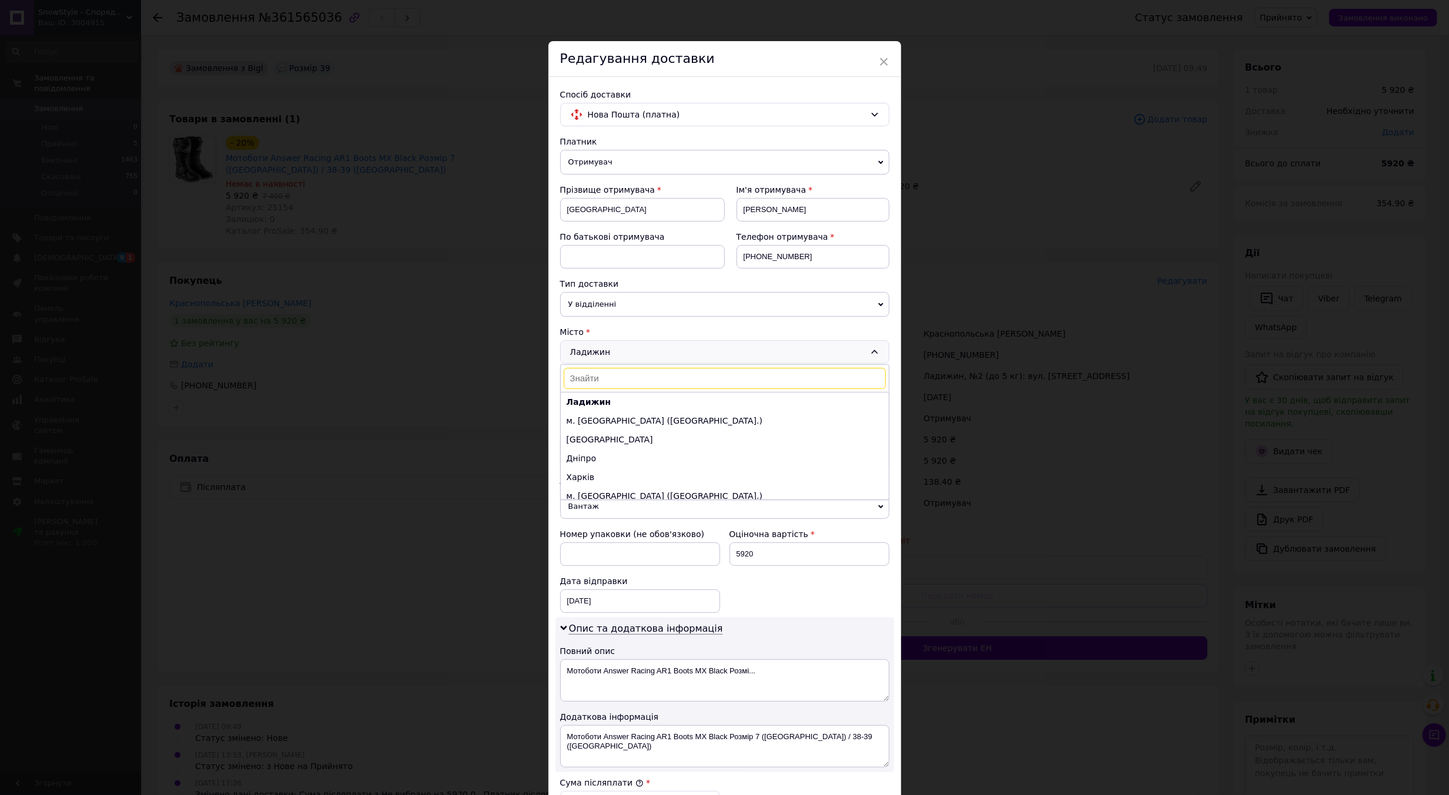 This screenshot has width=1449, height=795. I want to click on span: Нова Пошта (платна), so click(727, 115).